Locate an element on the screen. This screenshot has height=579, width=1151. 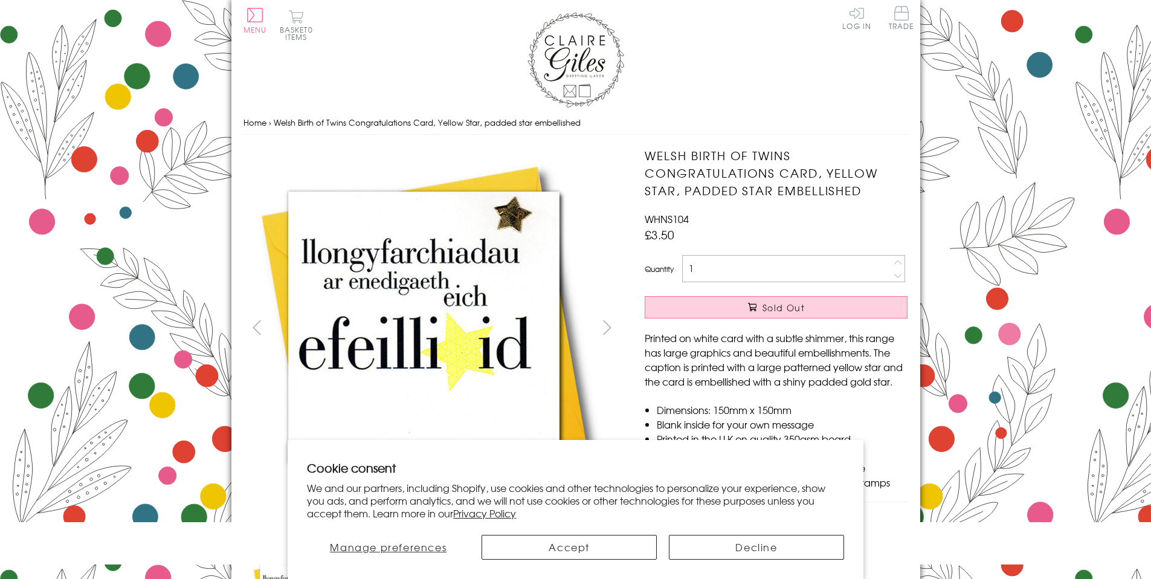
button: Accept is located at coordinates (569, 547).